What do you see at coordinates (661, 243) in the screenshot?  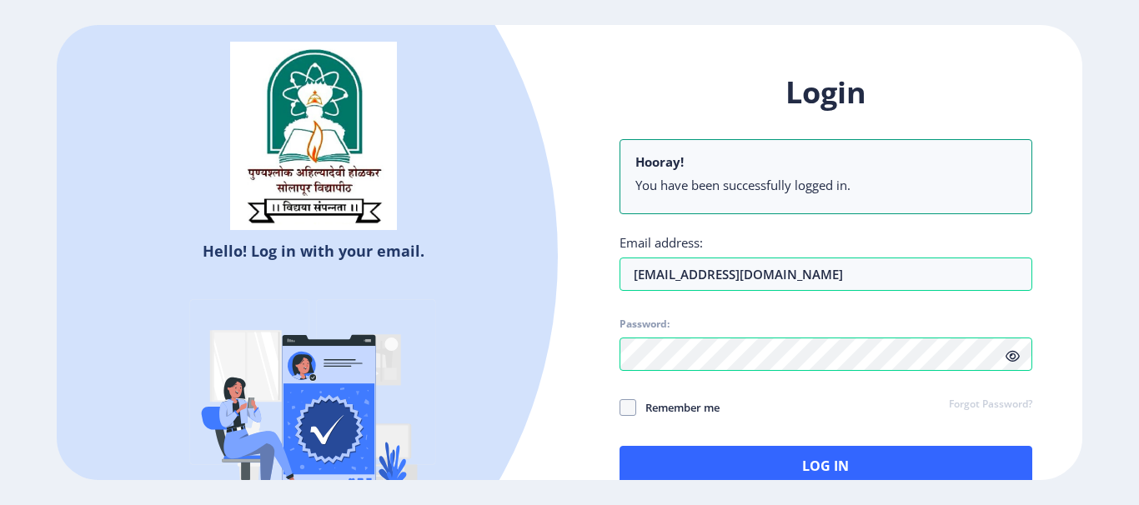 I see `label: Email address:` at bounding box center [661, 243].